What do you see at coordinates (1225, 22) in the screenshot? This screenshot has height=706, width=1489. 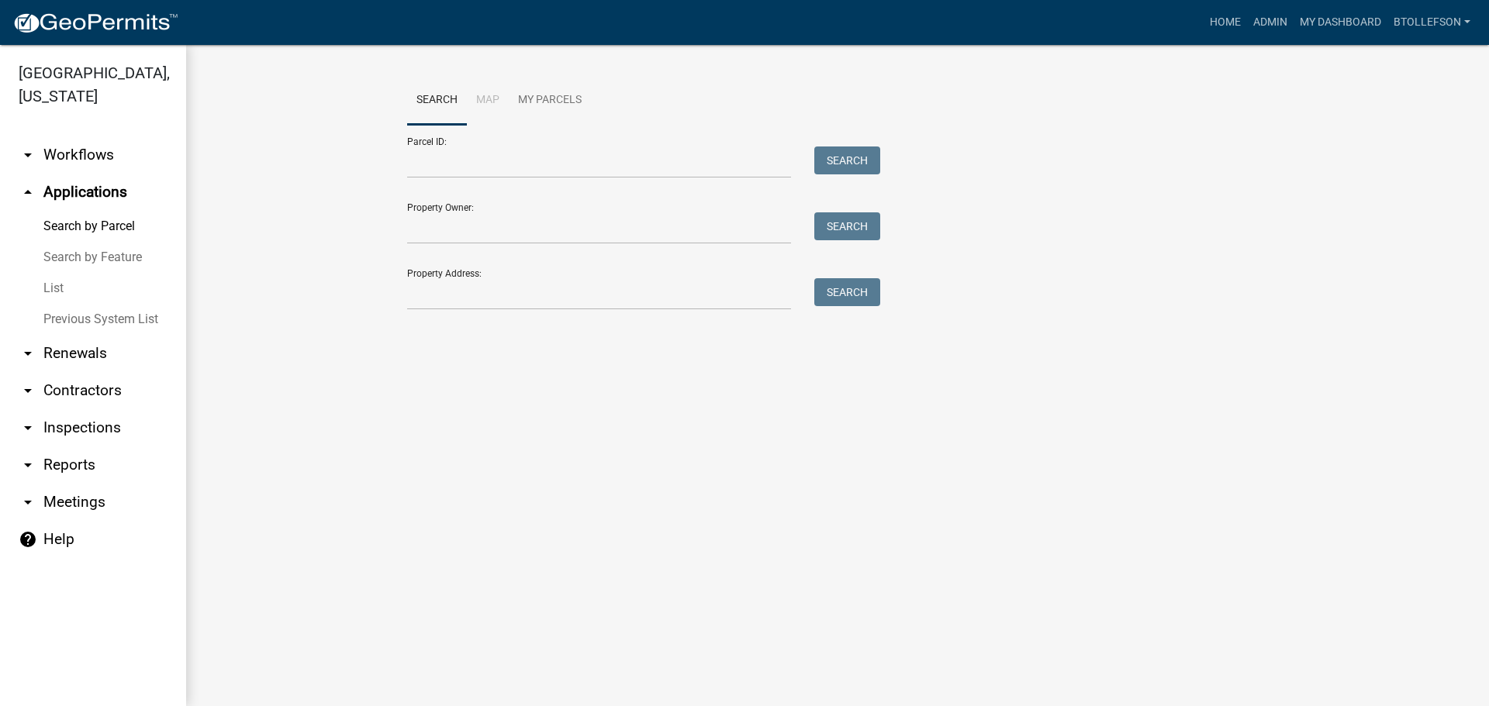 I see `a: Home` at bounding box center [1225, 22].